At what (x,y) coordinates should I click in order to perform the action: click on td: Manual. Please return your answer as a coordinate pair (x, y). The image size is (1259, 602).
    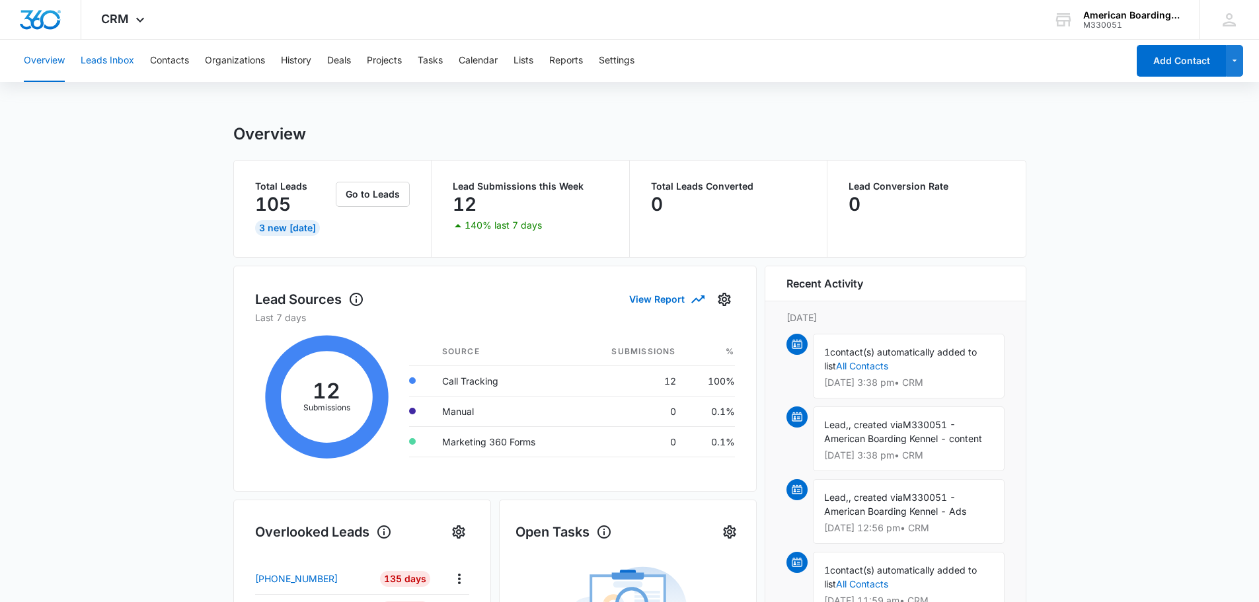
    Looking at the image, I should click on (504, 411).